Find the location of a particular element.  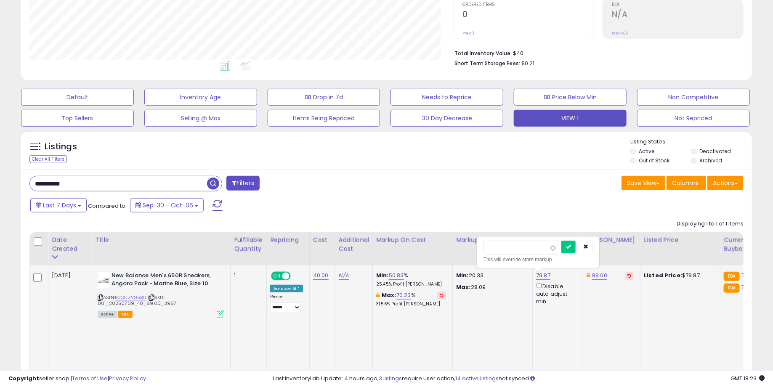

a: 40.00 is located at coordinates (321, 276).